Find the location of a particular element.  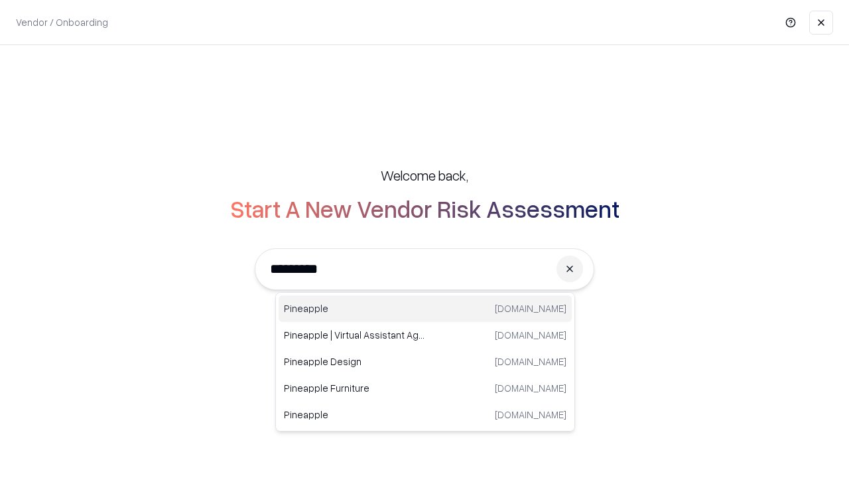

p: Pineapple Design is located at coordinates (354, 361).